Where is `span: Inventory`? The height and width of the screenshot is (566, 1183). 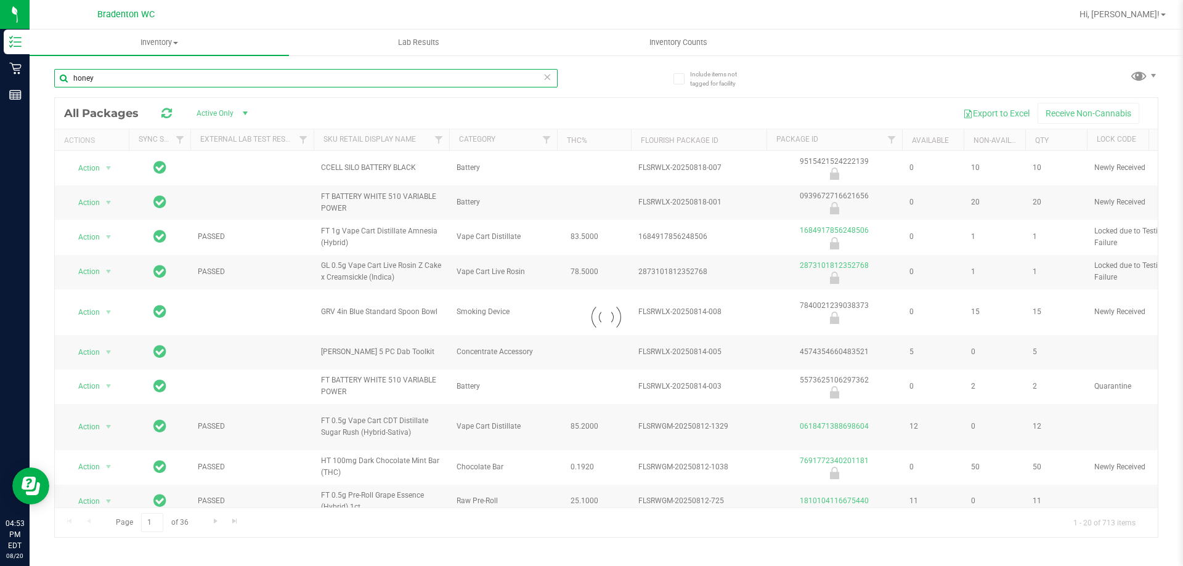
span: Inventory is located at coordinates (159, 43).